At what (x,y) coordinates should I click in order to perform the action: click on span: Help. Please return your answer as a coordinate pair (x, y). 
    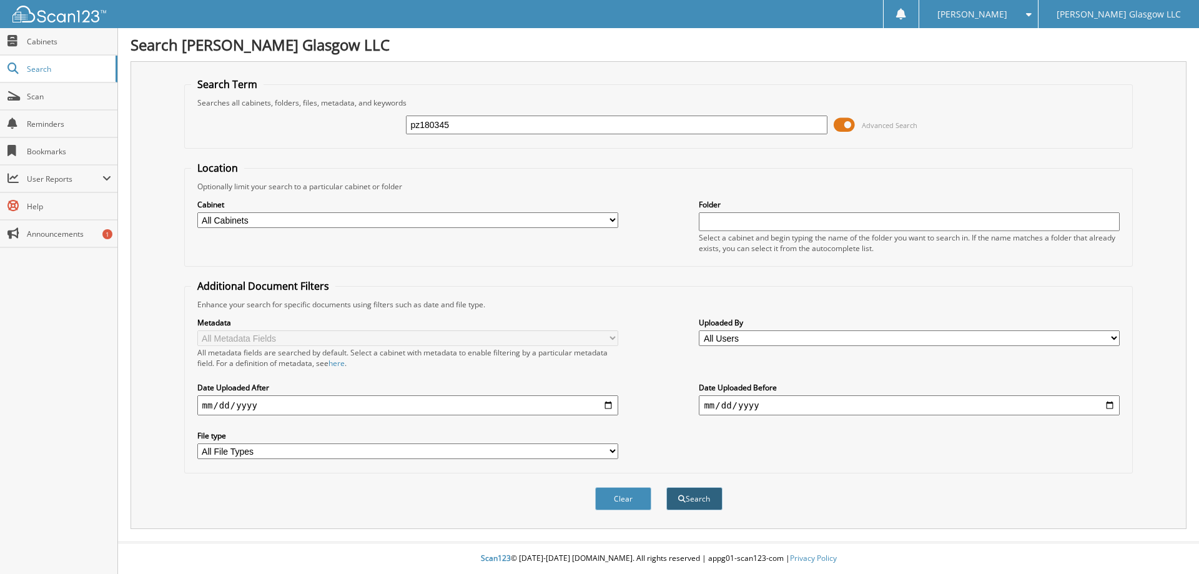
    Looking at the image, I should click on (69, 206).